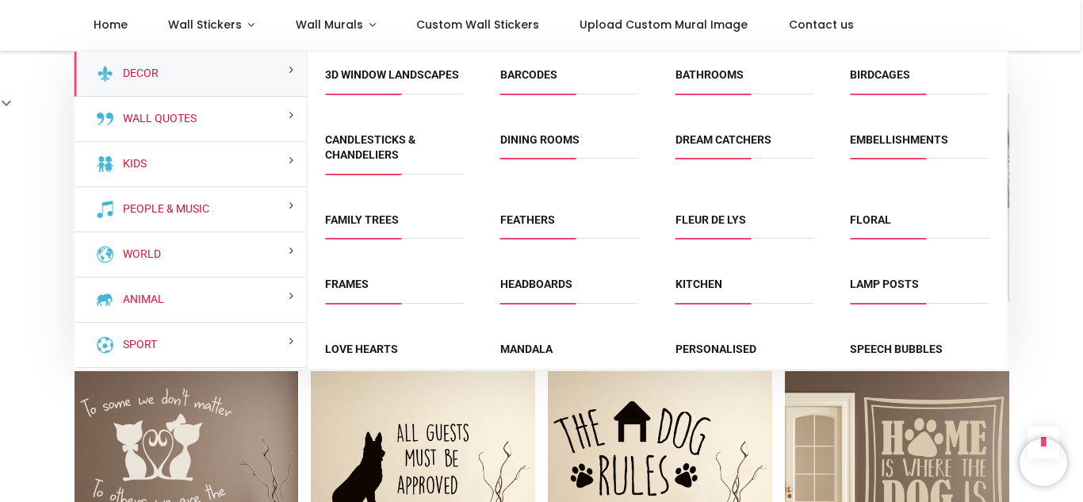 The image size is (1083, 502). What do you see at coordinates (723, 140) in the screenshot?
I see `a: Dream Catchers` at bounding box center [723, 140].